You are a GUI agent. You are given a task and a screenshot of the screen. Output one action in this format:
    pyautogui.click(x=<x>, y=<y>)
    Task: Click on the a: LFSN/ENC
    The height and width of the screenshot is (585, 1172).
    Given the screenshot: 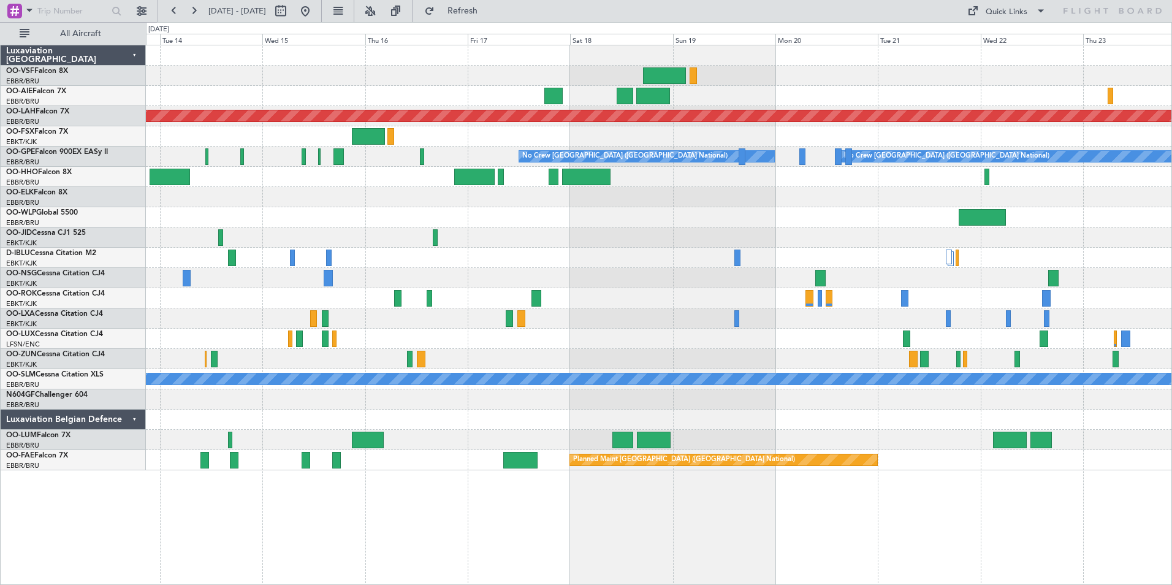 What is the action you would take?
    pyautogui.click(x=23, y=344)
    